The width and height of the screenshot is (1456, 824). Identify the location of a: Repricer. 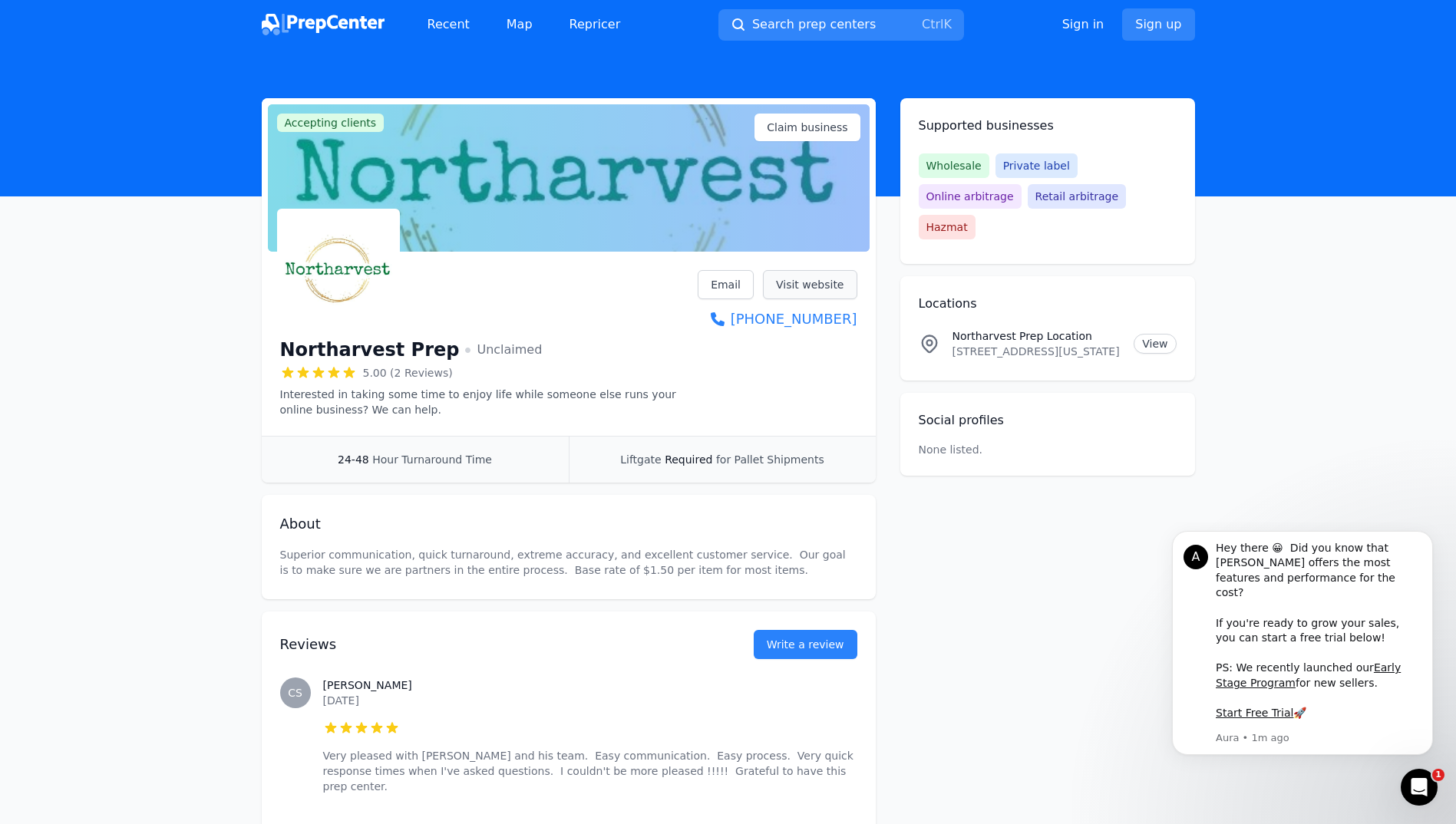
(595, 25).